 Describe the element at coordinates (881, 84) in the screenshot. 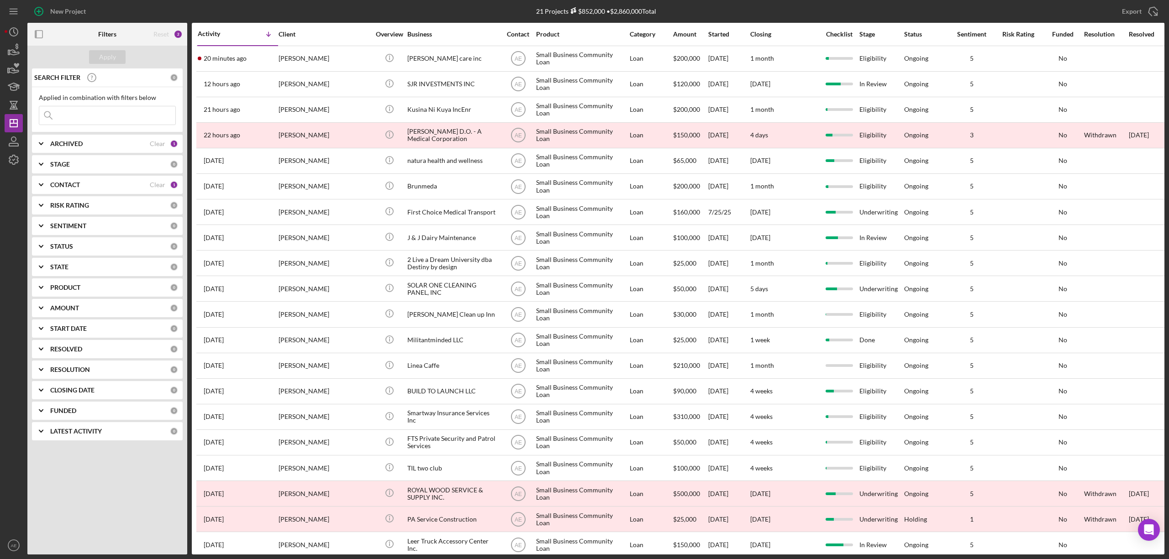

I see `div: In Review` at that location.